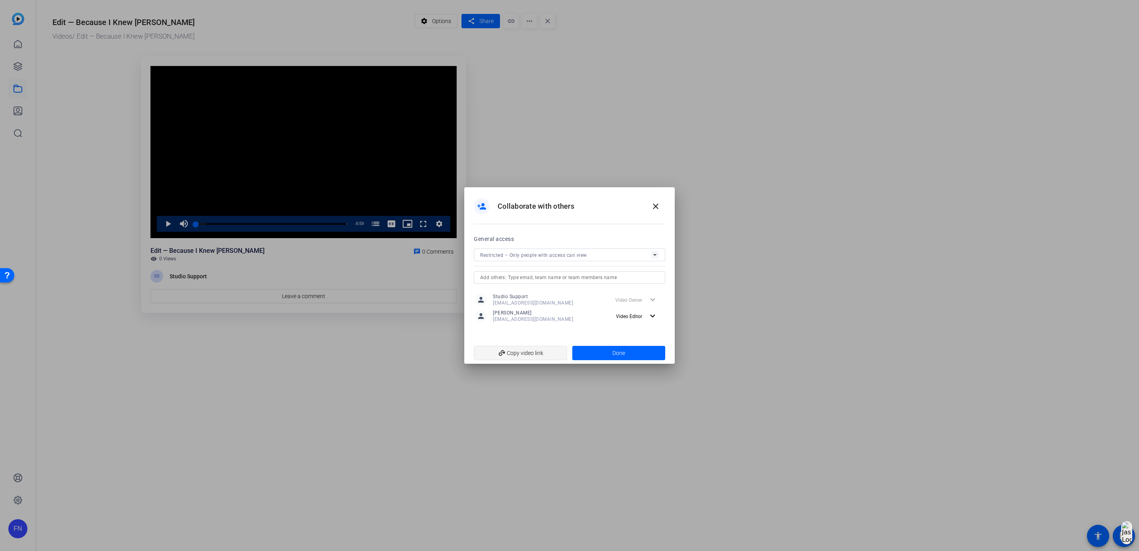 Image resolution: width=1139 pixels, height=551 pixels. I want to click on span: Restricted – Only people with access can view, so click(534, 255).